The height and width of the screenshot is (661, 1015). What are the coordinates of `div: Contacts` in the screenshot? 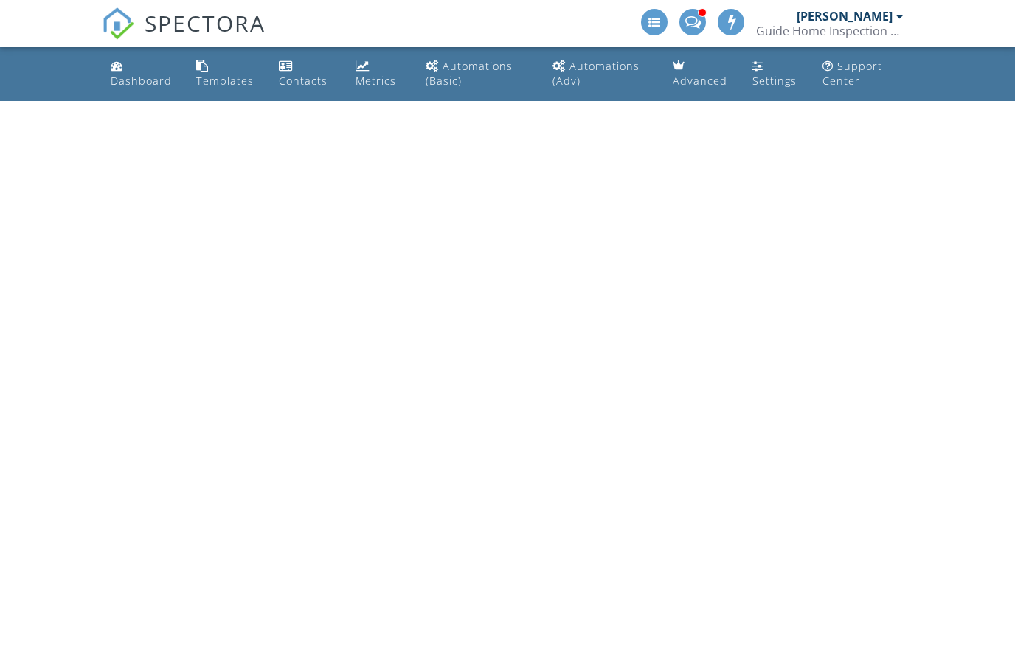 It's located at (303, 80).